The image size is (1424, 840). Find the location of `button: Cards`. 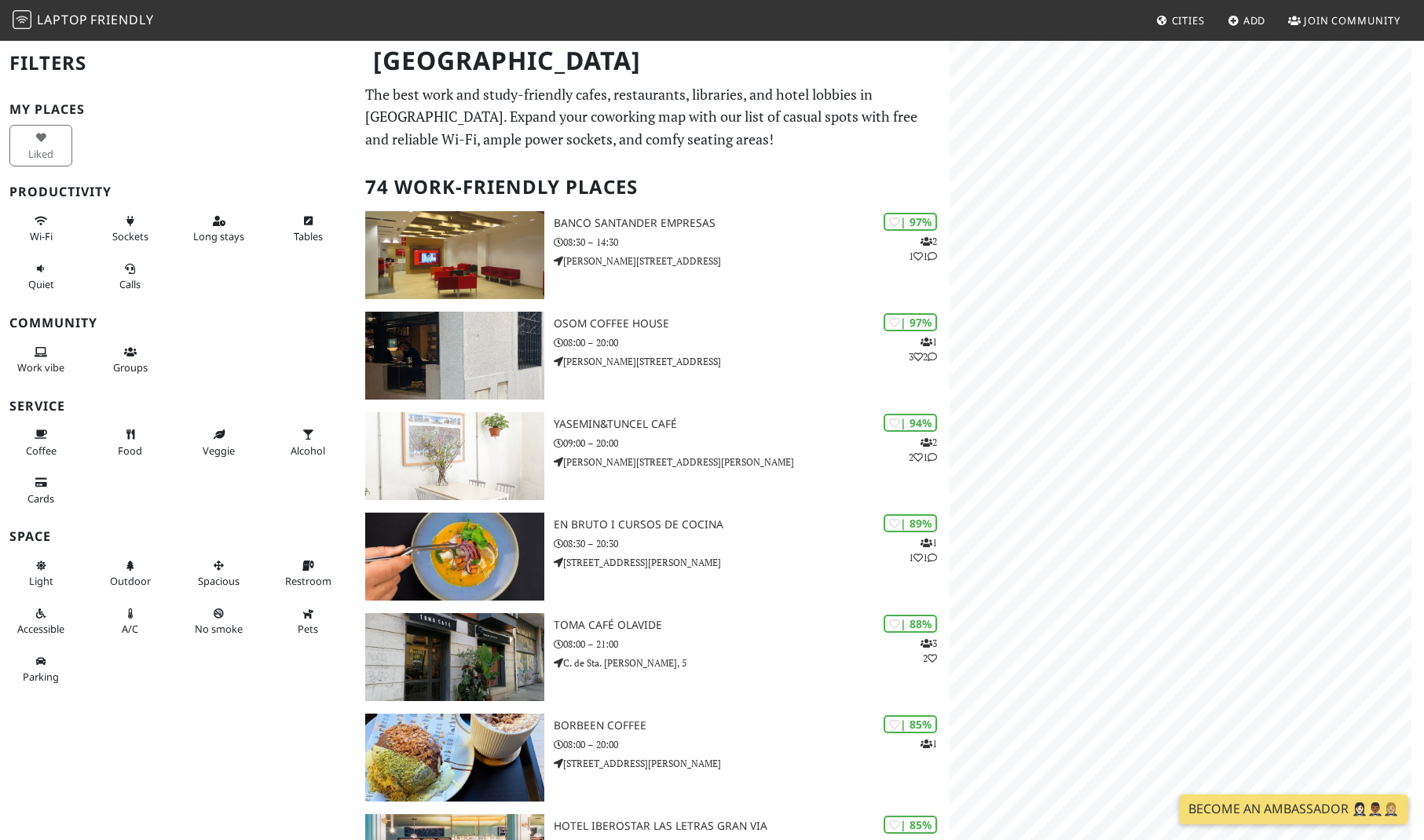

button: Cards is located at coordinates (41, 490).